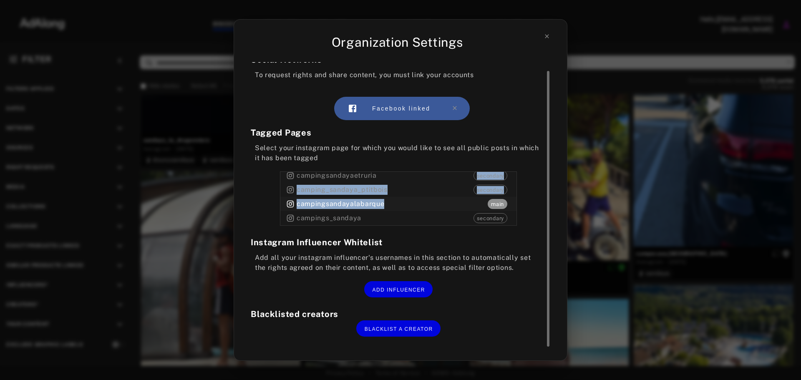 This screenshot has height=380, width=801. What do you see at coordinates (399, 242) in the screenshot?
I see `div: Instagram Influencer Whitelist` at bounding box center [399, 242].